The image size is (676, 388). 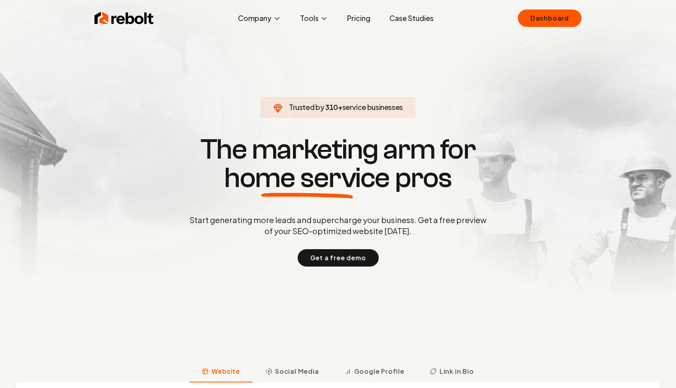 I want to click on button: Website, so click(x=221, y=372).